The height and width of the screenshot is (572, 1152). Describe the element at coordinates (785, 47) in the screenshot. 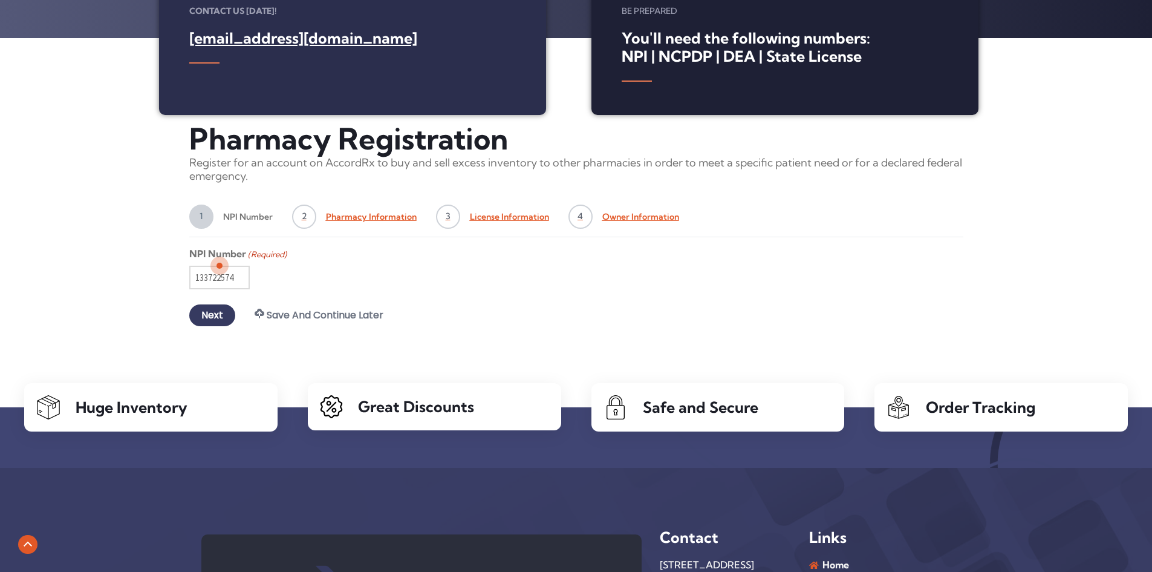

I see `h5: You'll need the following numbers: NPI | NCPDP | DEA | State License` at that location.